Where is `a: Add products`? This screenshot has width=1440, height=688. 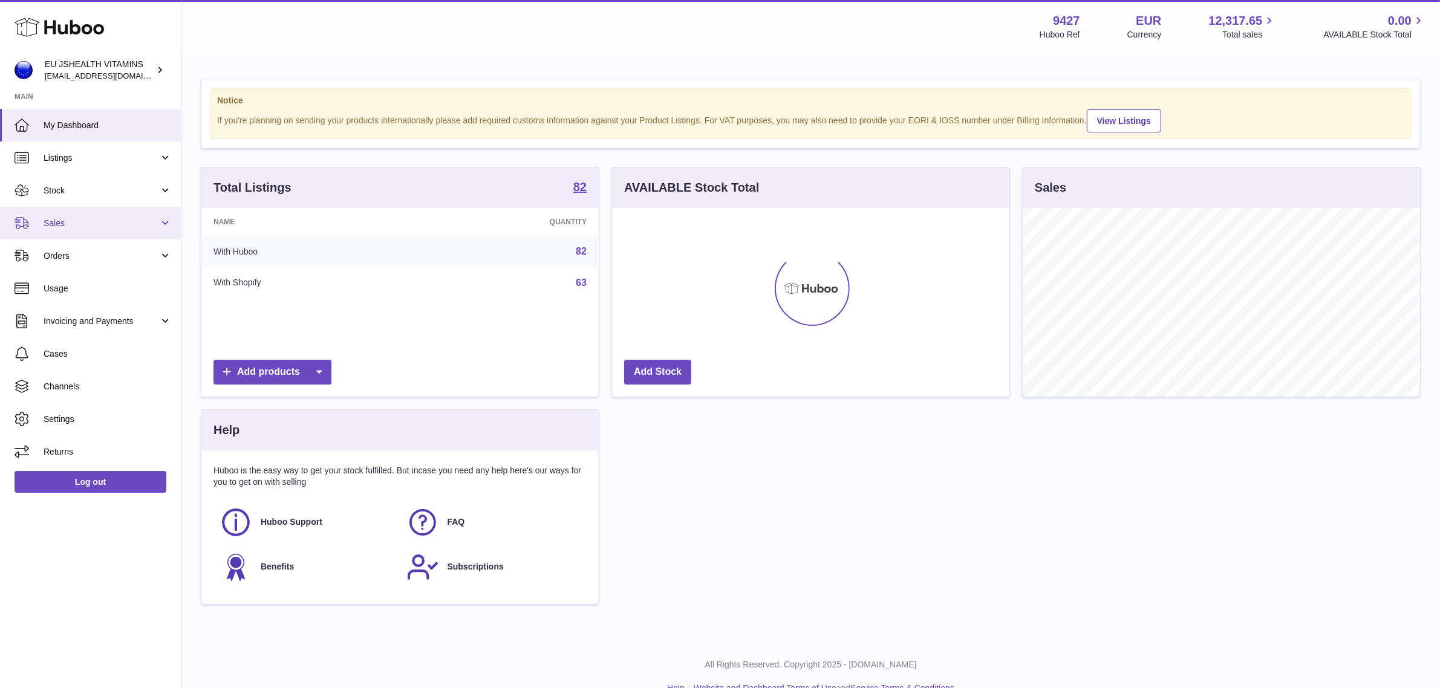
a: Add products is located at coordinates (272, 372).